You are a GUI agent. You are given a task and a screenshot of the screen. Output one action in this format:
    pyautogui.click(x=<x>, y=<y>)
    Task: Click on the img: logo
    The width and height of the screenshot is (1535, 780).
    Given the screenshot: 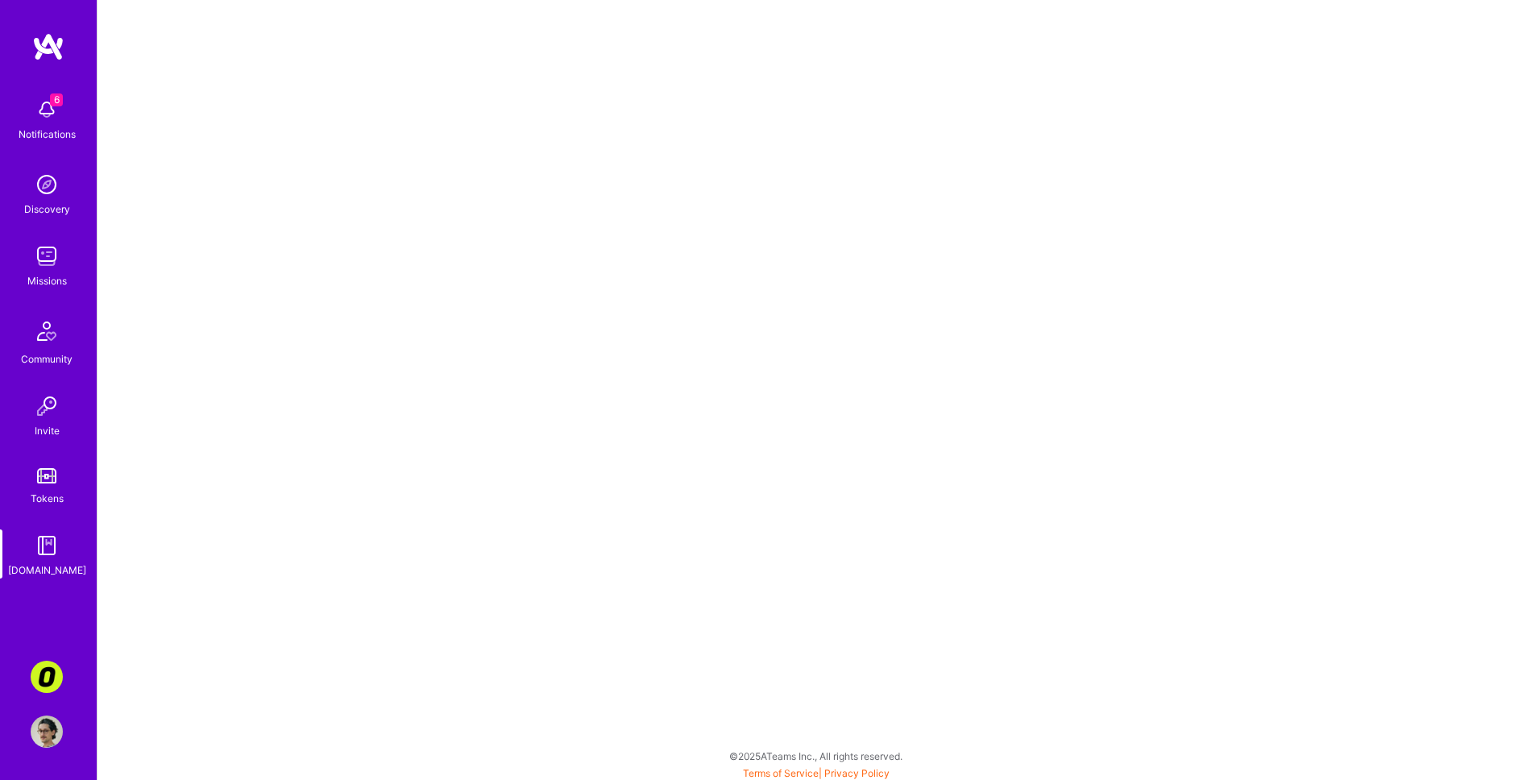 What is the action you would take?
    pyautogui.click(x=48, y=47)
    